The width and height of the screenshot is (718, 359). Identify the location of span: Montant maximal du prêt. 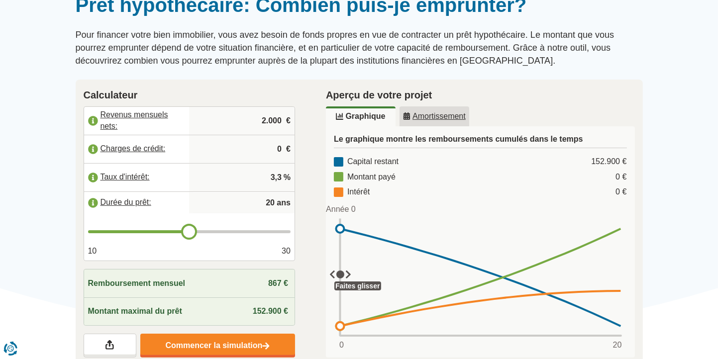
(135, 311).